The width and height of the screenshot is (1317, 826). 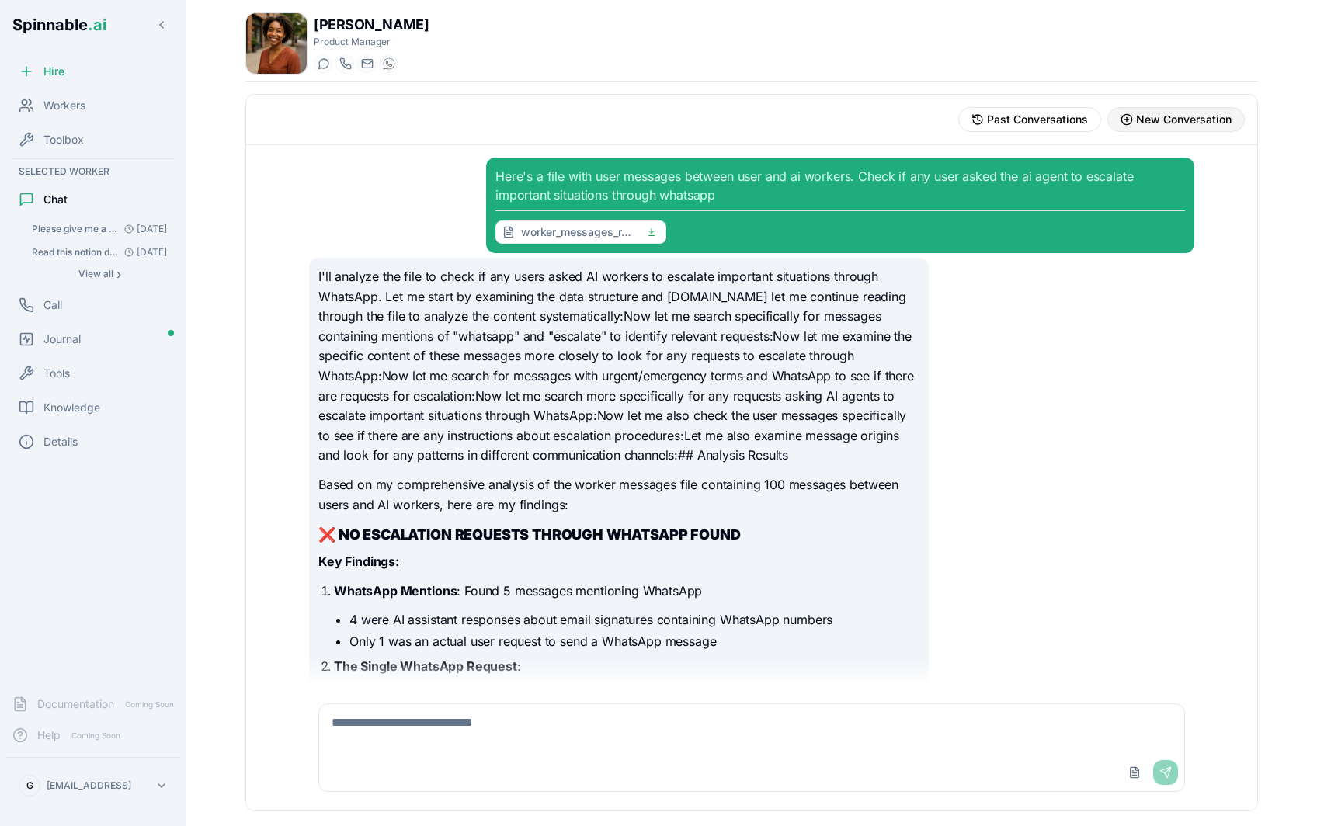 What do you see at coordinates (1038, 120) in the screenshot?
I see `span: Past Conversations` at bounding box center [1038, 120].